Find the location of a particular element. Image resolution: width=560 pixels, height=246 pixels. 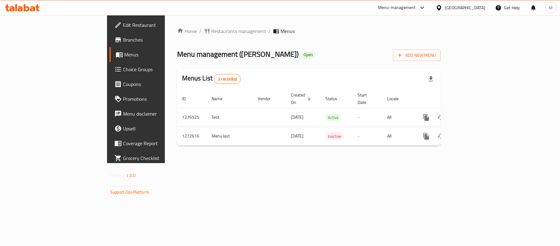

span: Created On is located at coordinates (302, 98).